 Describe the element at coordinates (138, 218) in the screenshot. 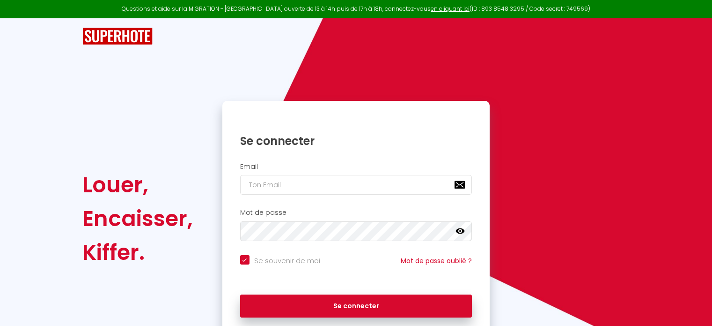

I see `div: Encaisser,` at that location.